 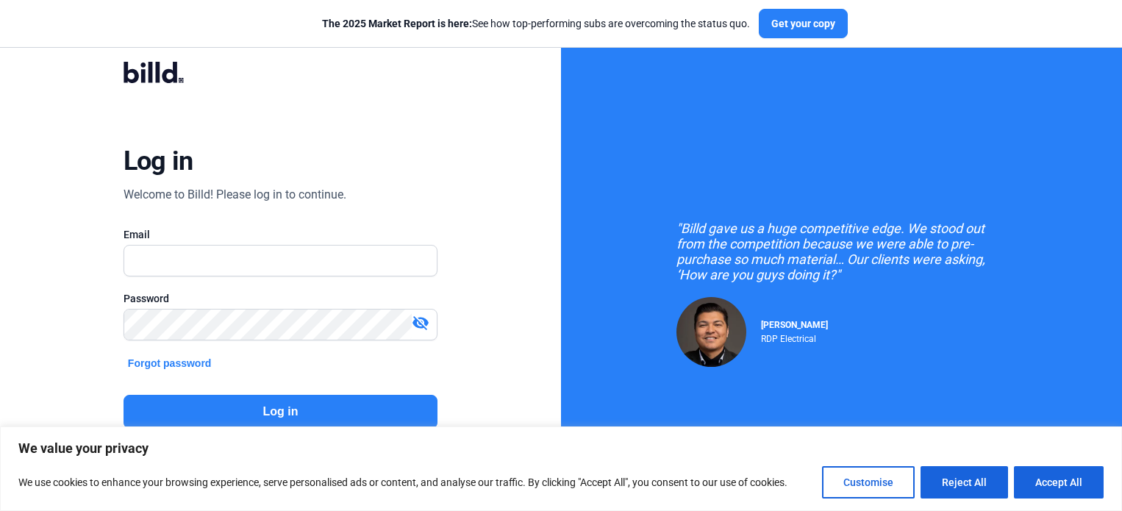 I want to click on button: Forgot password, so click(x=170, y=363).